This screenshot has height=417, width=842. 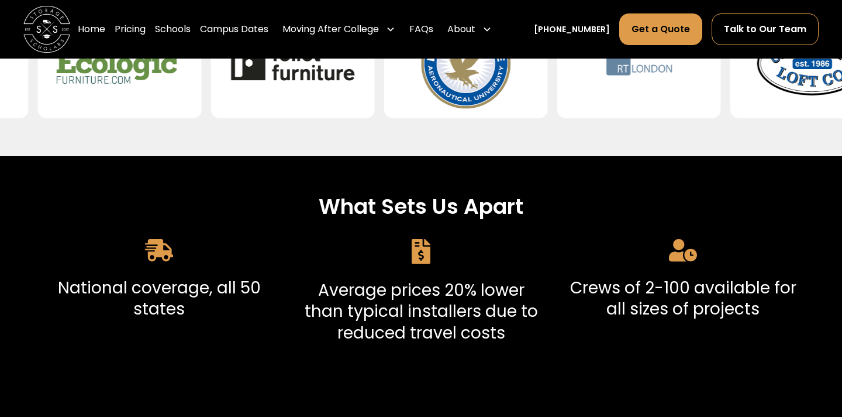 I want to click on h2: What Sets Us Apart, so click(x=421, y=207).